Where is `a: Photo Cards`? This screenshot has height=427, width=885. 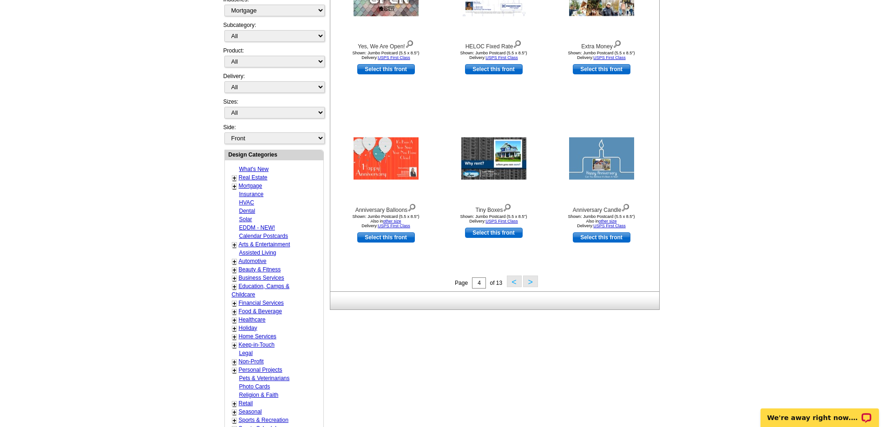 a: Photo Cards is located at coordinates (255, 386).